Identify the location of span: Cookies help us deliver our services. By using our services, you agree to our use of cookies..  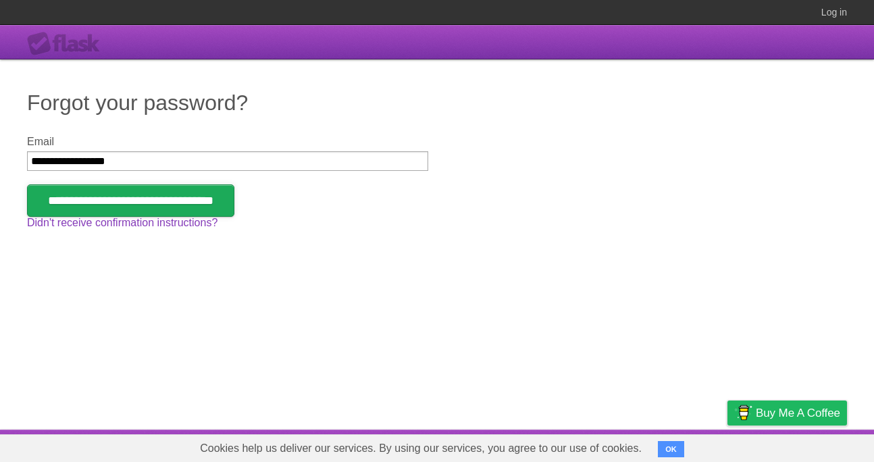
(421, 449).